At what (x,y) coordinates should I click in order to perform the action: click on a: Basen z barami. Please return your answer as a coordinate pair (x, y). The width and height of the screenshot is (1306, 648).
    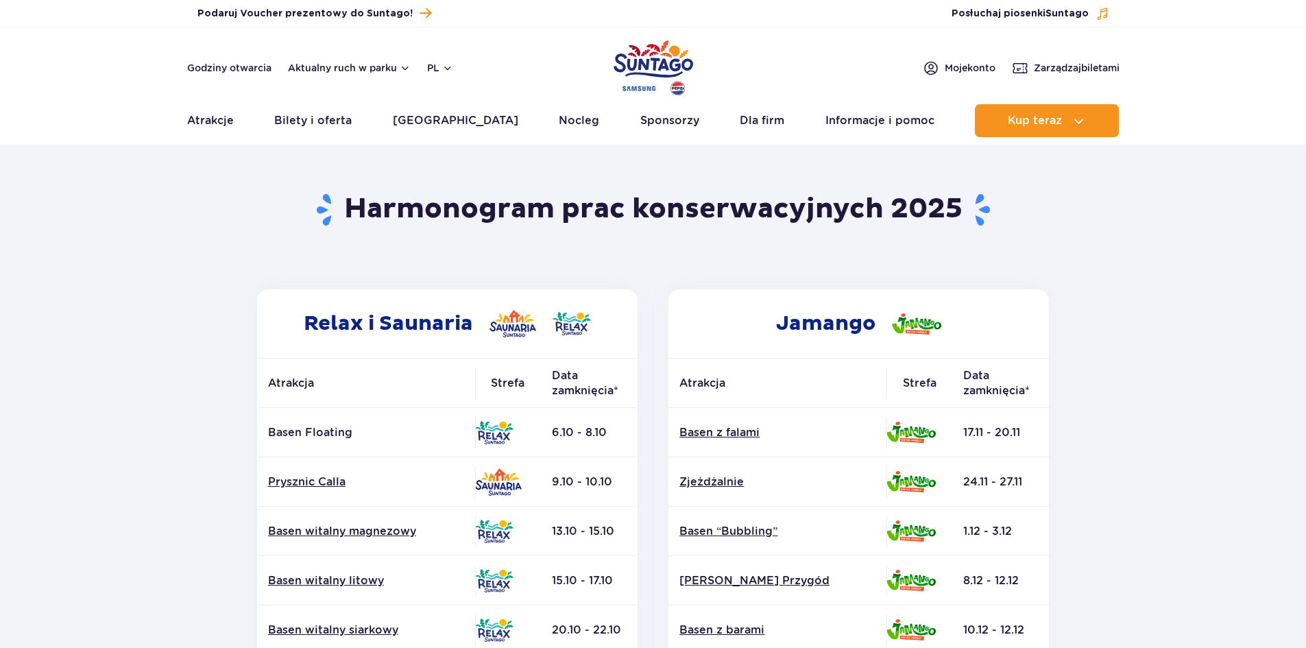
    Looking at the image, I should click on (778, 630).